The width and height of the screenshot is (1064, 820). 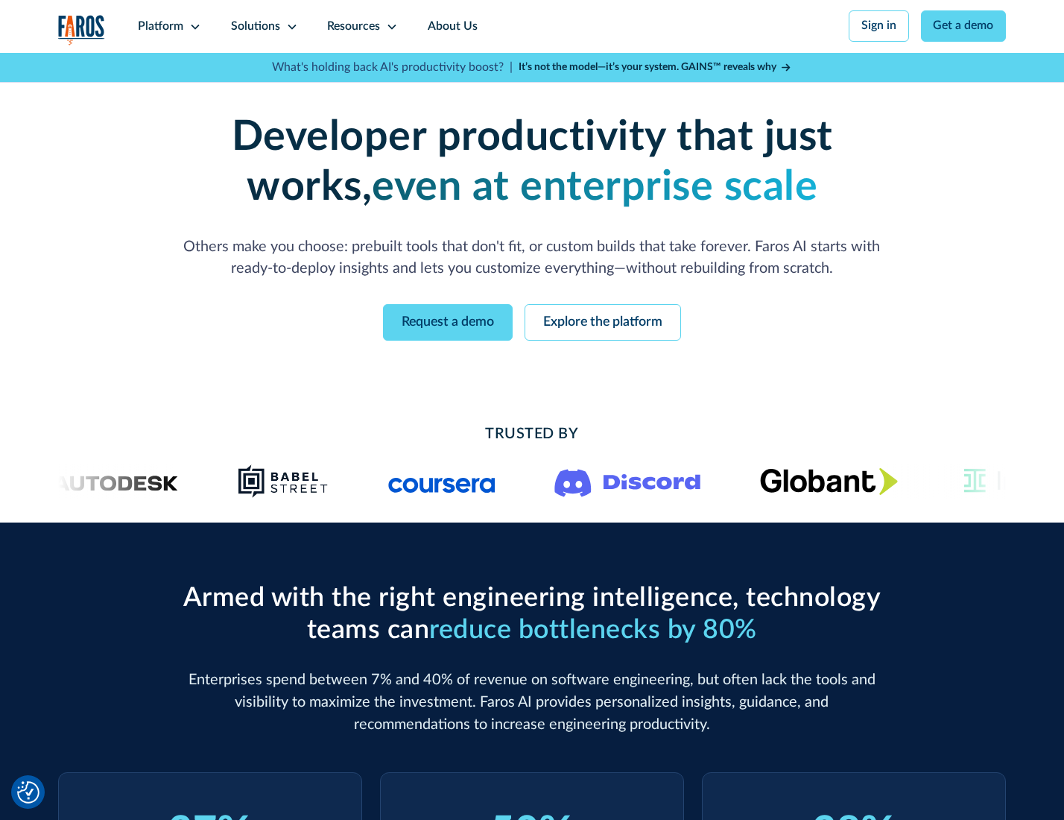 What do you see at coordinates (532, 162) in the screenshot?
I see `strong: Developer productivity that just works,` at bounding box center [532, 162].